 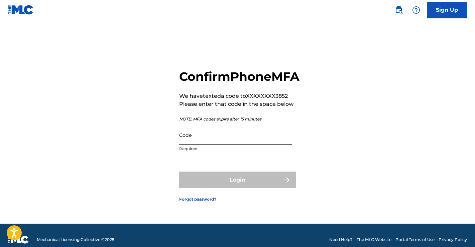 I want to click on a: Sign Up, so click(x=447, y=10).